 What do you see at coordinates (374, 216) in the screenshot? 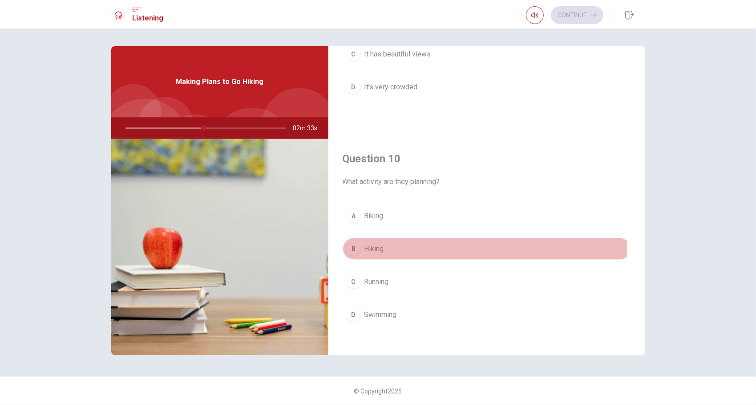
I see `span: Biking` at bounding box center [374, 216].